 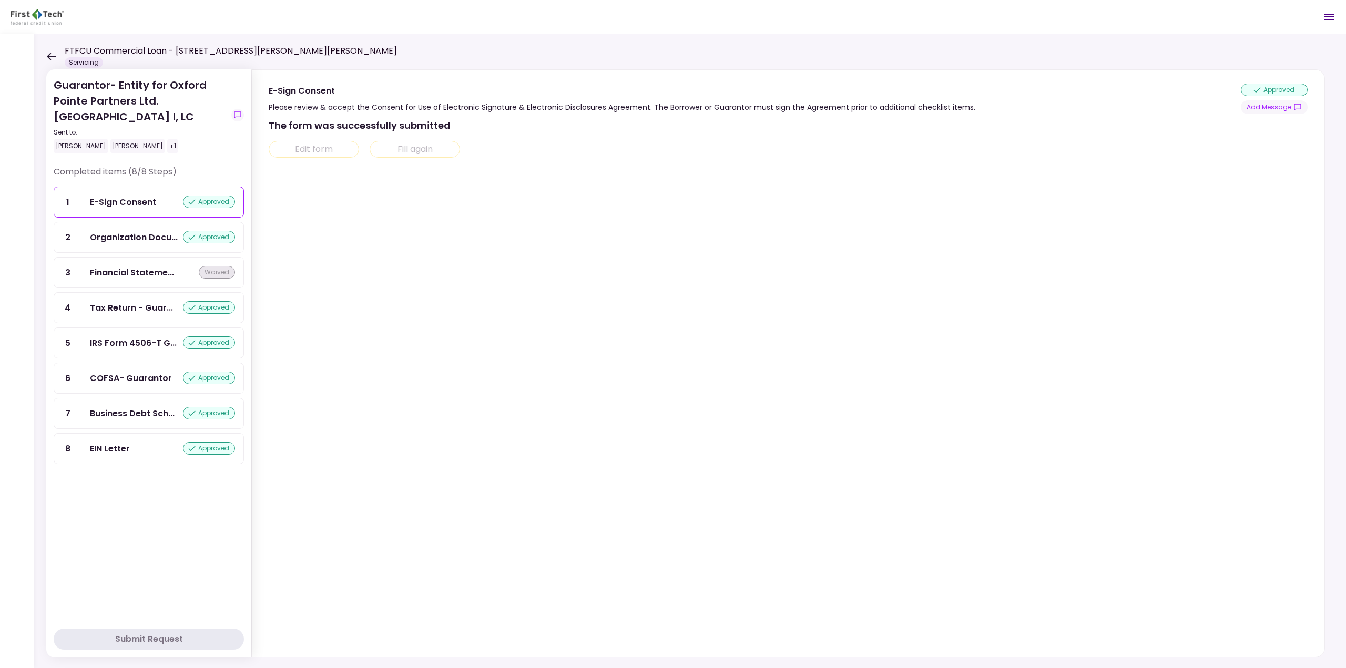 I want to click on div: 2, so click(x=68, y=237).